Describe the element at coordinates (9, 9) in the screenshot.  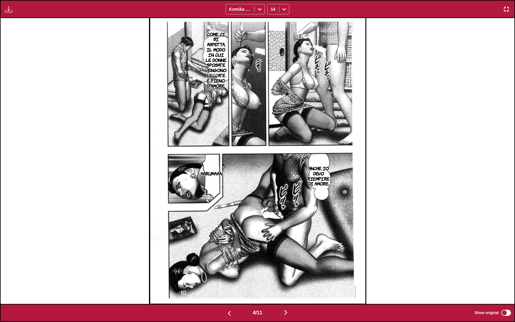
I see `img: Download translated images` at that location.